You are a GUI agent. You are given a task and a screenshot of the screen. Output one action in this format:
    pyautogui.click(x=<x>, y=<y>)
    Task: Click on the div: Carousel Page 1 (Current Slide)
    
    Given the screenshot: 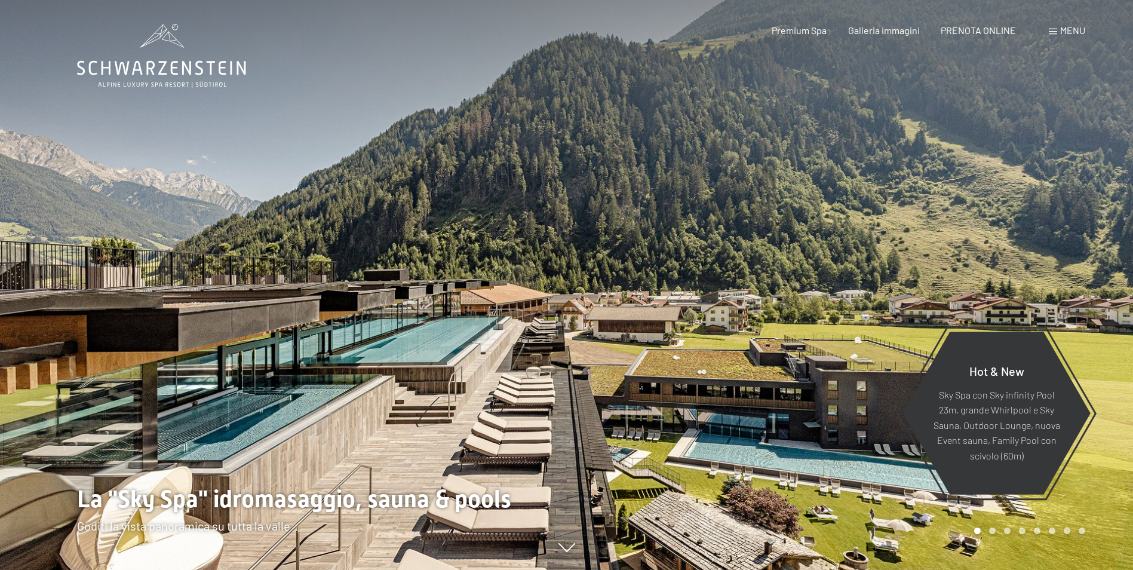 What is the action you would take?
    pyautogui.click(x=977, y=530)
    